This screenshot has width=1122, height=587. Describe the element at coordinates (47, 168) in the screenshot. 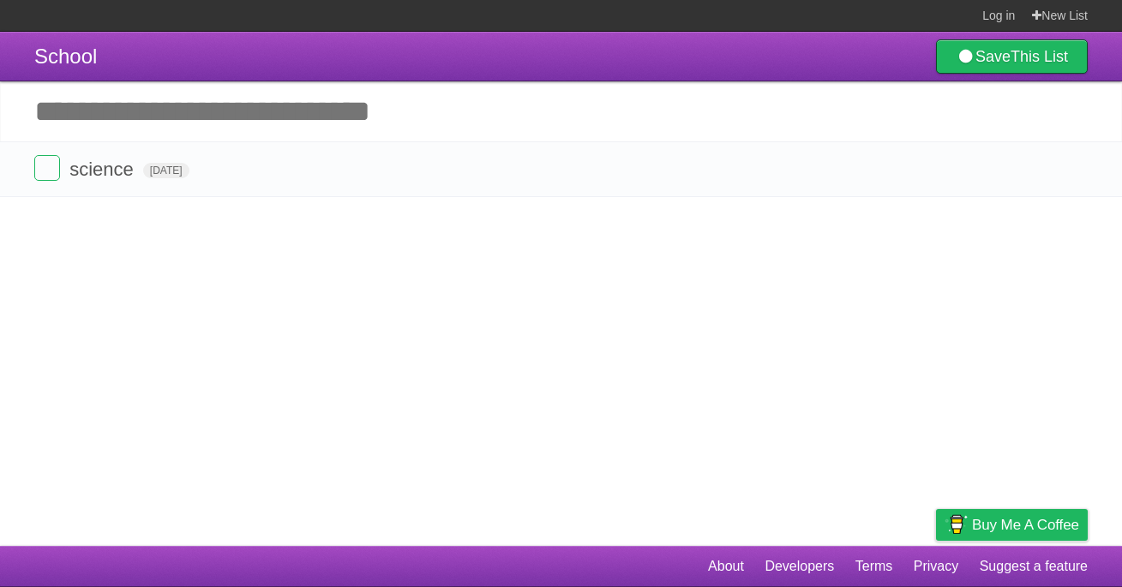

I see `label: Done` at that location.